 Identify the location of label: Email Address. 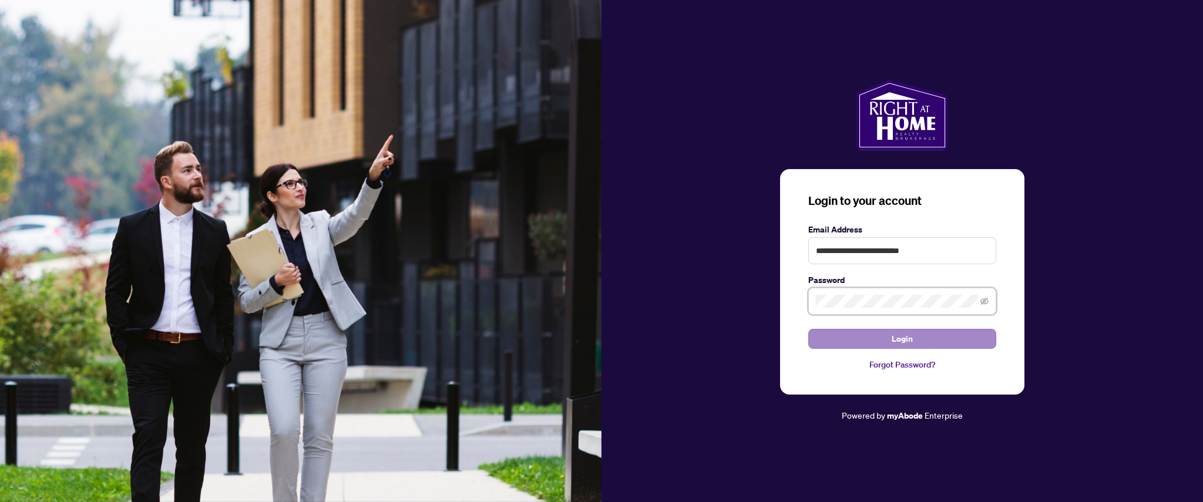
(902, 230).